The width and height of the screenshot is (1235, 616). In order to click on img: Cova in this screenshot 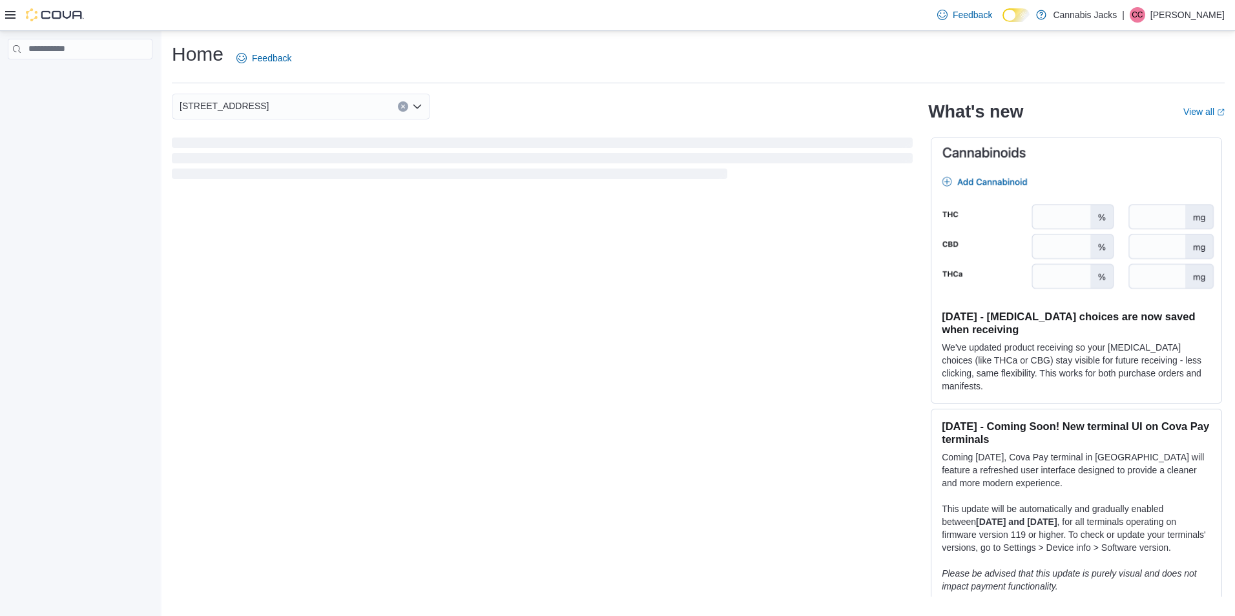, I will do `click(55, 15)`.